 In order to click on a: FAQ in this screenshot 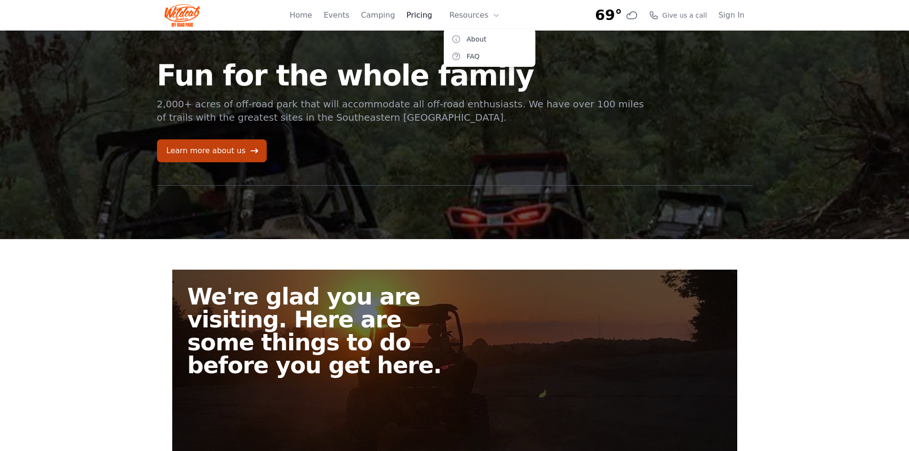, I will do `click(490, 56)`.